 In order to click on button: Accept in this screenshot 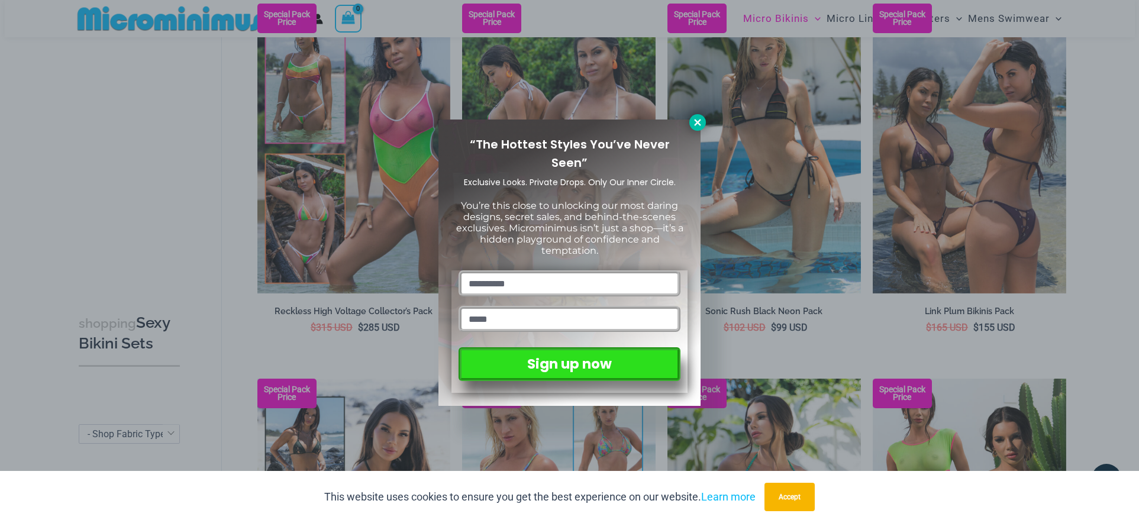, I will do `click(789, 497)`.